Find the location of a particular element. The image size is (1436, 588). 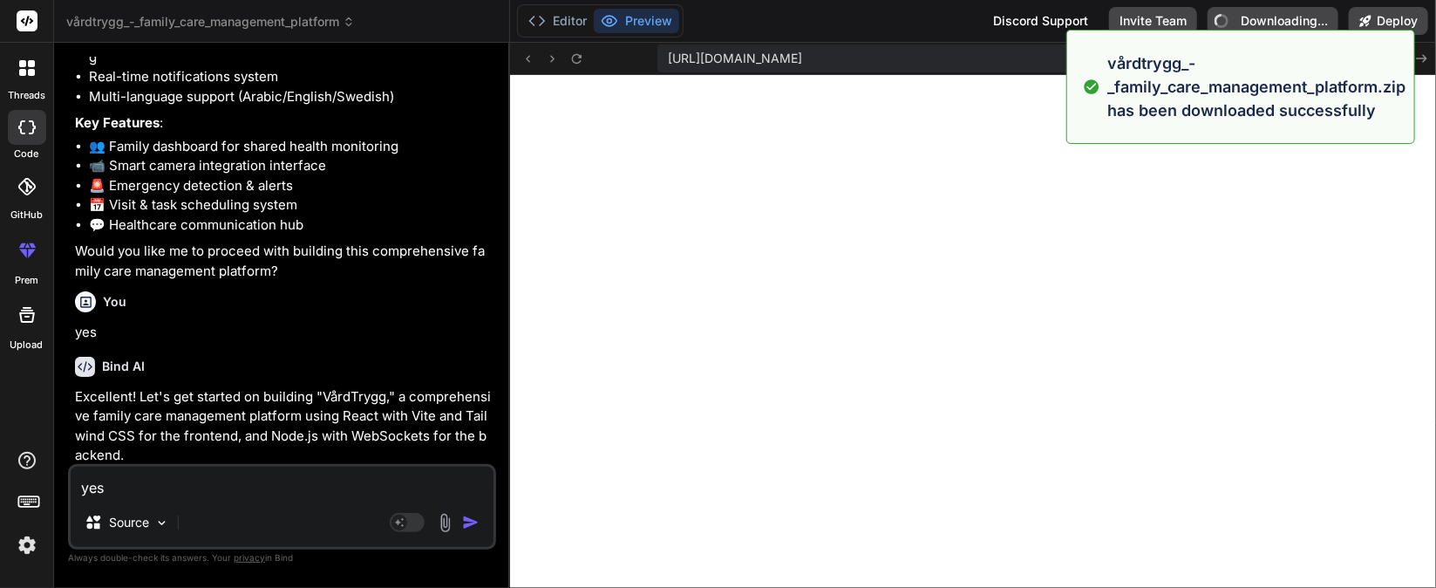

h6: Bind AI is located at coordinates (123, 366).